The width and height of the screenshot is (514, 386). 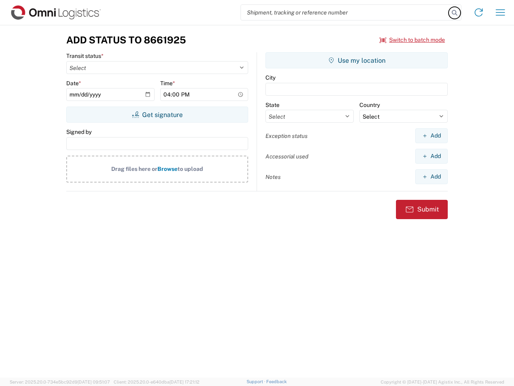 What do you see at coordinates (270, 78) in the screenshot?
I see `label: City` at bounding box center [270, 78].